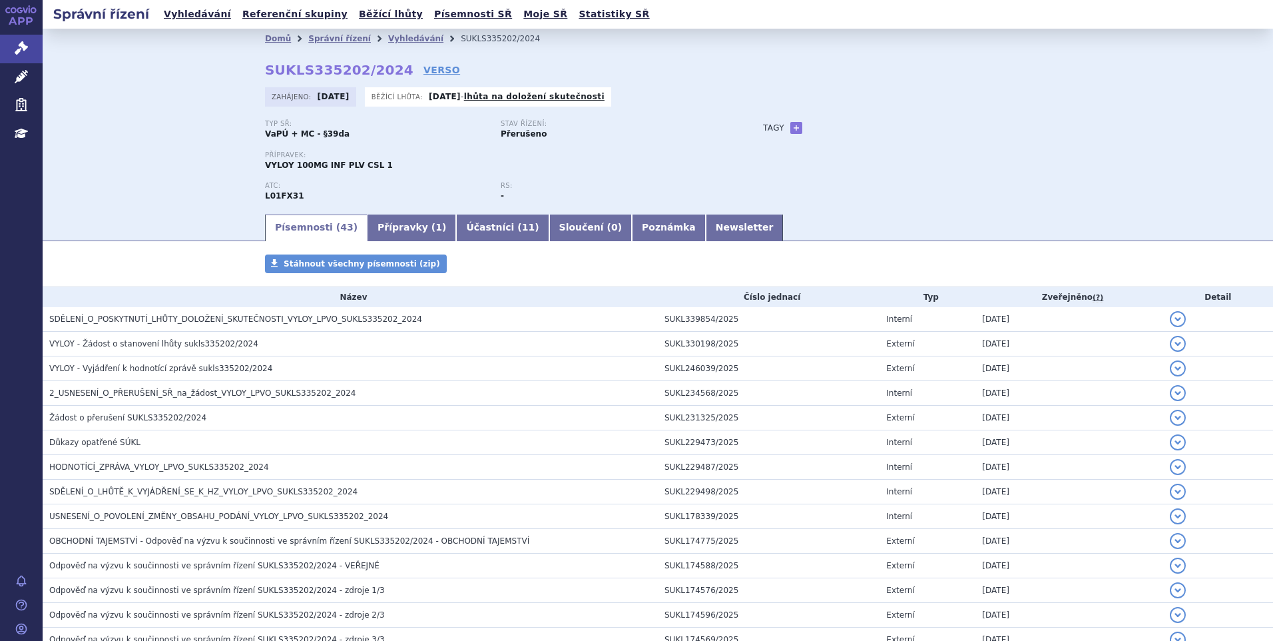  Describe the element at coordinates (534, 97) in the screenshot. I see `a: lhůta na doložení skutečnosti` at that location.